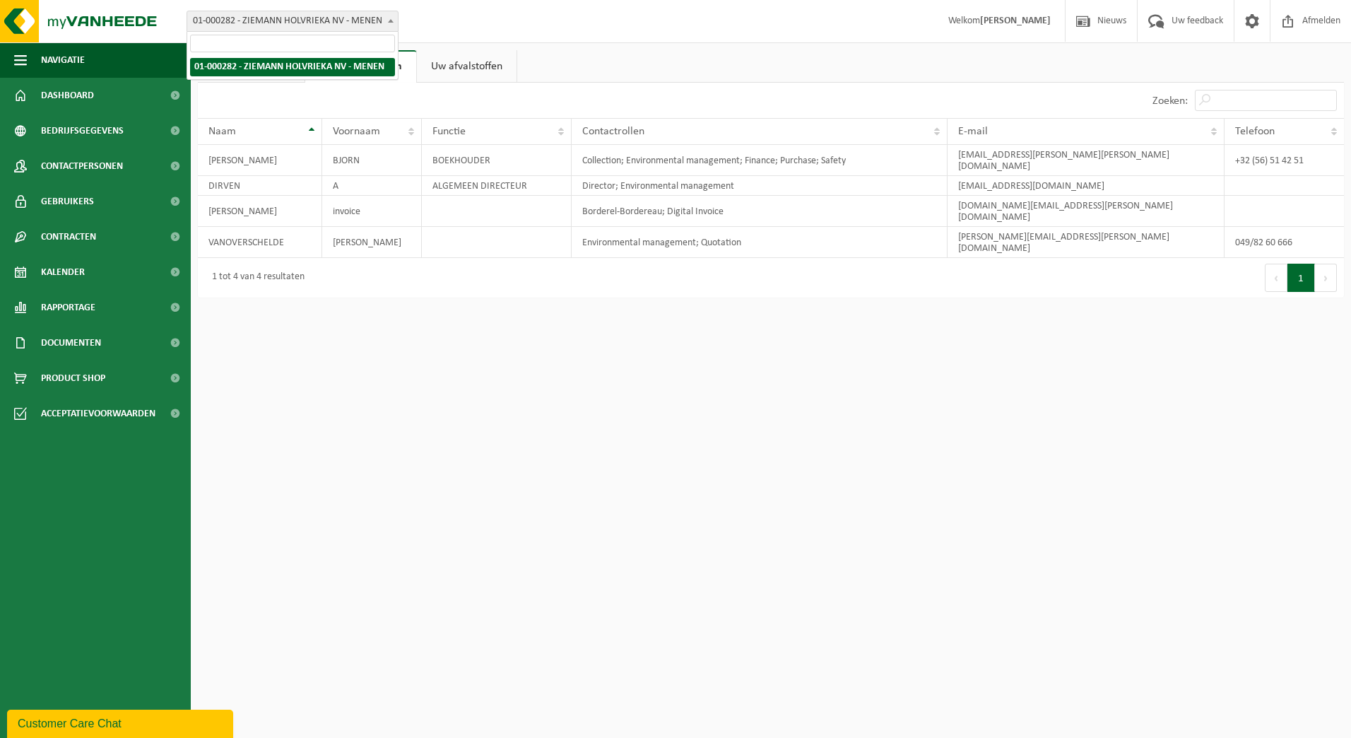  What do you see at coordinates (372, 160) in the screenshot?
I see `td: BJORN` at bounding box center [372, 160].